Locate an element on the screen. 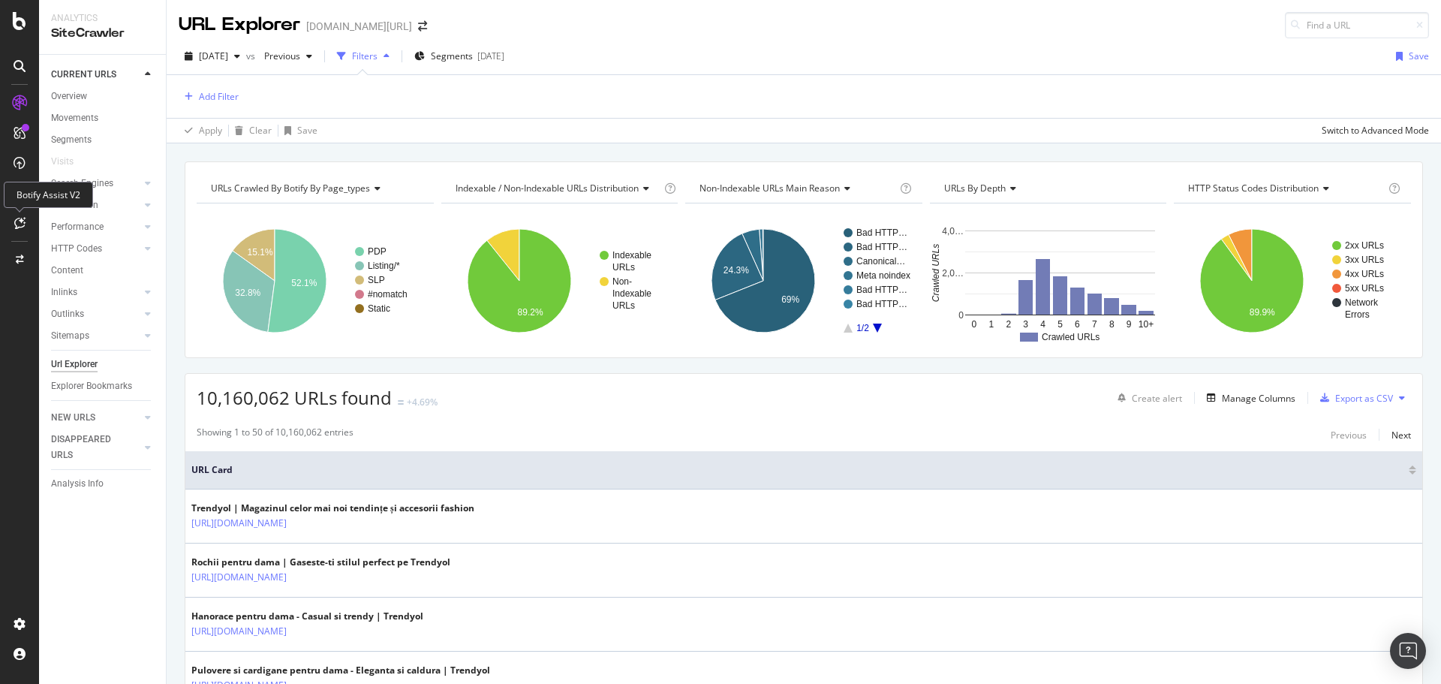  div: Performance is located at coordinates (77, 227).